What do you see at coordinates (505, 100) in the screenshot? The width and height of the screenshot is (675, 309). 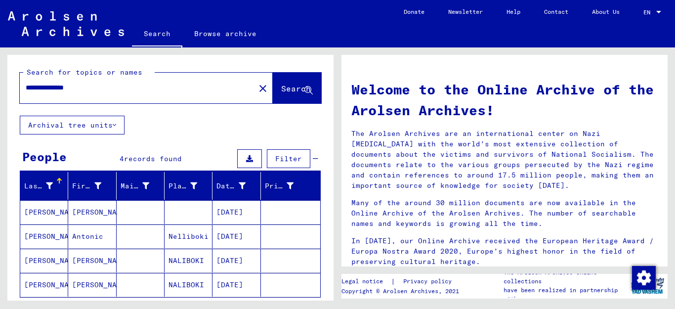 I see `h1: Welcome to the Online Archive of the Arolsen Archives!` at bounding box center [505, 100].